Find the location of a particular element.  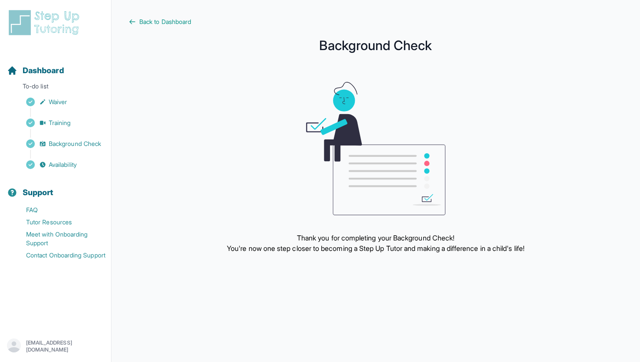

a: Back to Dashboard is located at coordinates (376, 22).